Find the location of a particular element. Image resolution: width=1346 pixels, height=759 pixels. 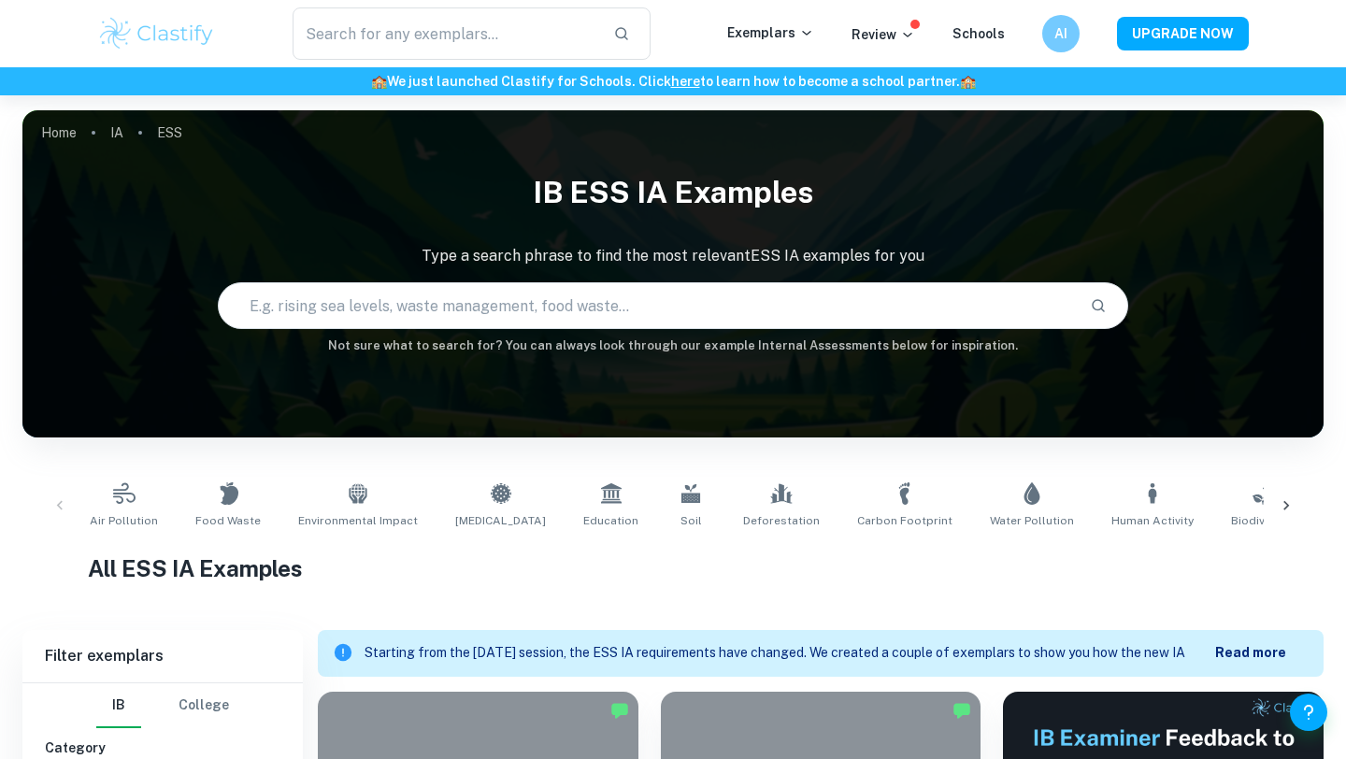

a: Home is located at coordinates (59, 133).